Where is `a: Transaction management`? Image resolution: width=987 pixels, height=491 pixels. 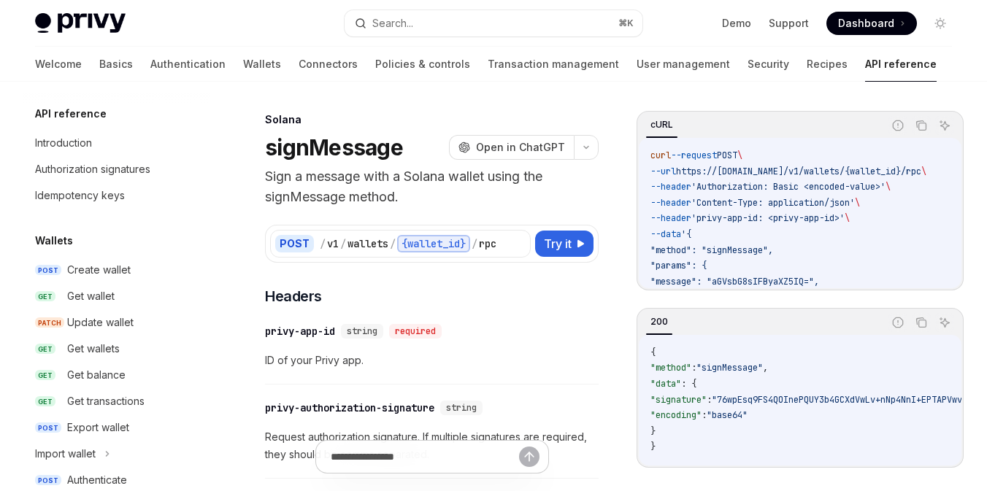
a: Transaction management is located at coordinates (553, 64).